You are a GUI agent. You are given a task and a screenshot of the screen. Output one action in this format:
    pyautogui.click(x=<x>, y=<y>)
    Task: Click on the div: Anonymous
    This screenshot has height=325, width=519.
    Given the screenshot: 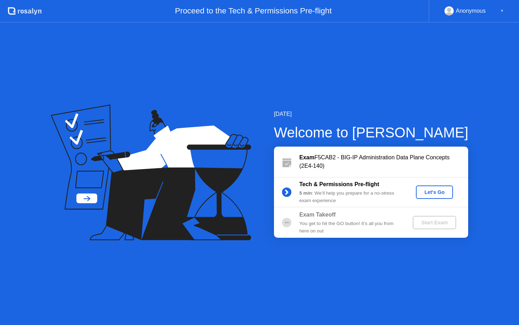 What is the action you would take?
    pyautogui.click(x=470, y=11)
    